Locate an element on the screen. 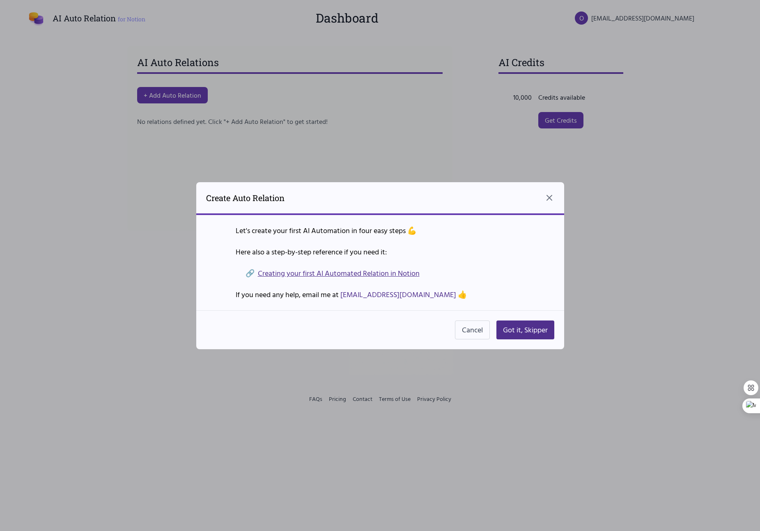  p: If you need any help, email me at is located at coordinates (380, 295).